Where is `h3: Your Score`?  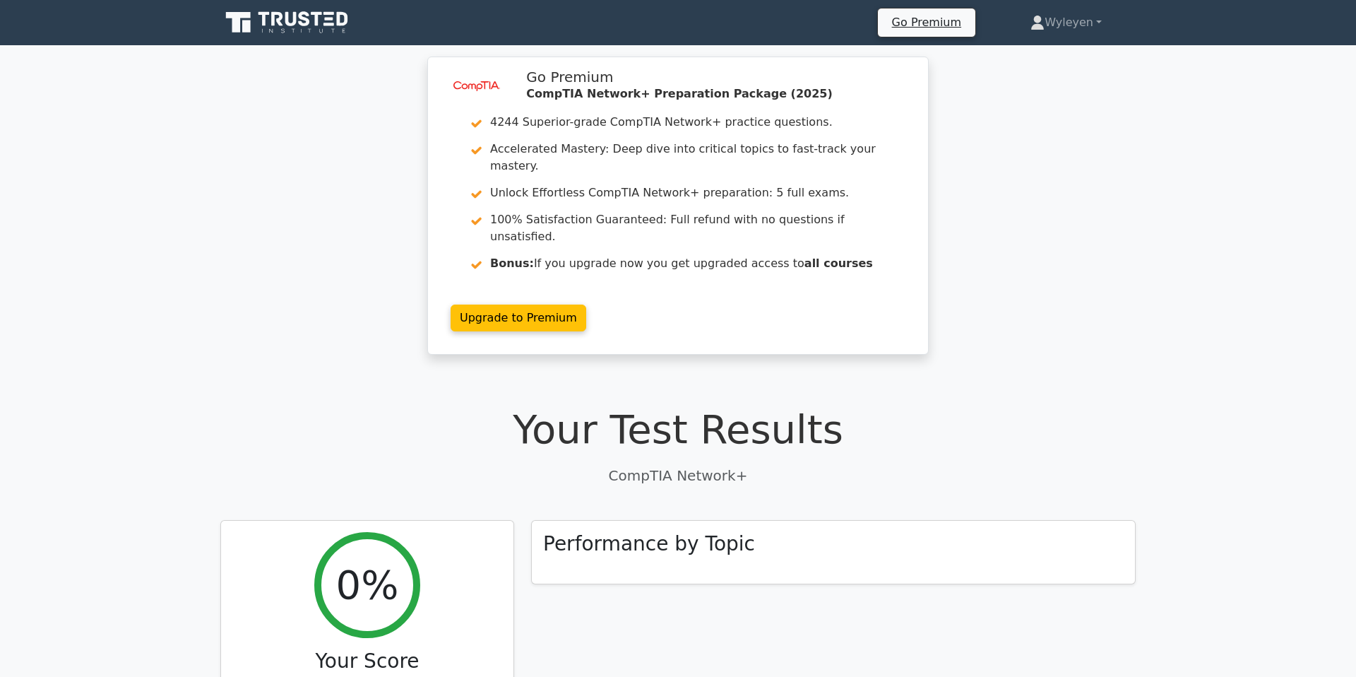
h3: Your Score is located at coordinates (367, 661).